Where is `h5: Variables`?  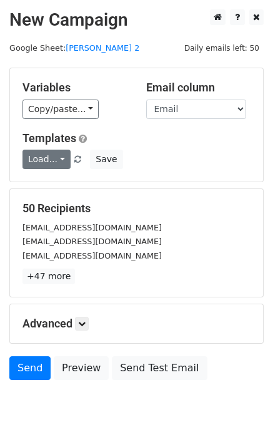
h5: Variables is located at coordinates (75, 88).